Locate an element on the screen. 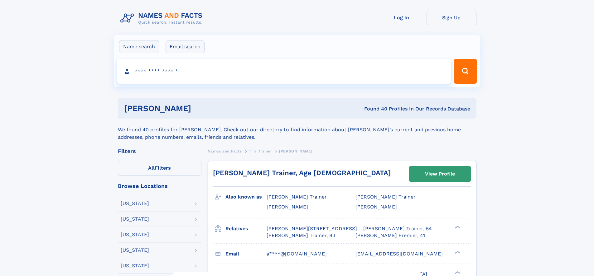  label: Name search is located at coordinates (139, 47).